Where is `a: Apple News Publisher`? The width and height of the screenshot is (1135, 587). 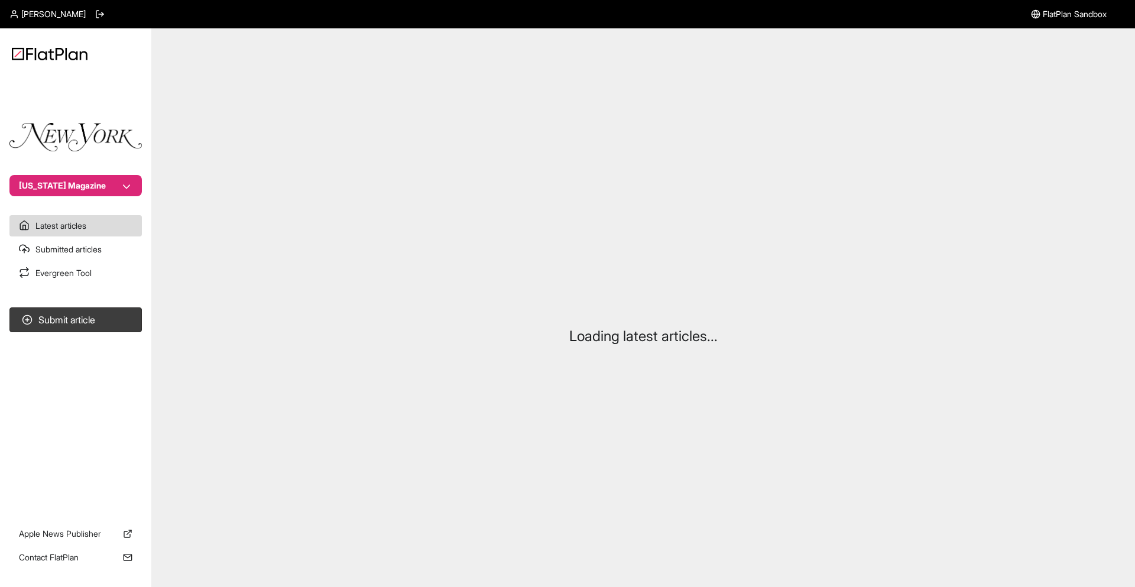
a: Apple News Publisher is located at coordinates (76, 534).